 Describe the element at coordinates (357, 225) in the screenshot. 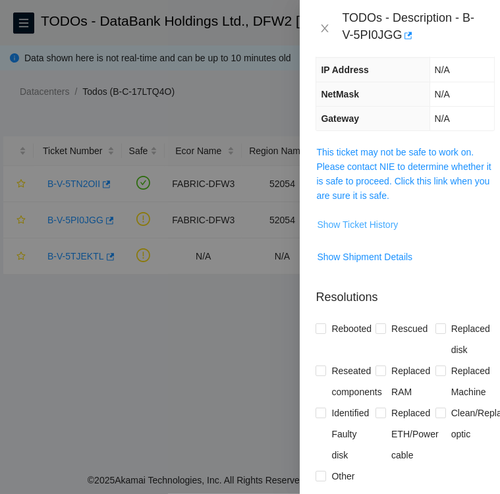

I see `span: Show Ticket History` at that location.